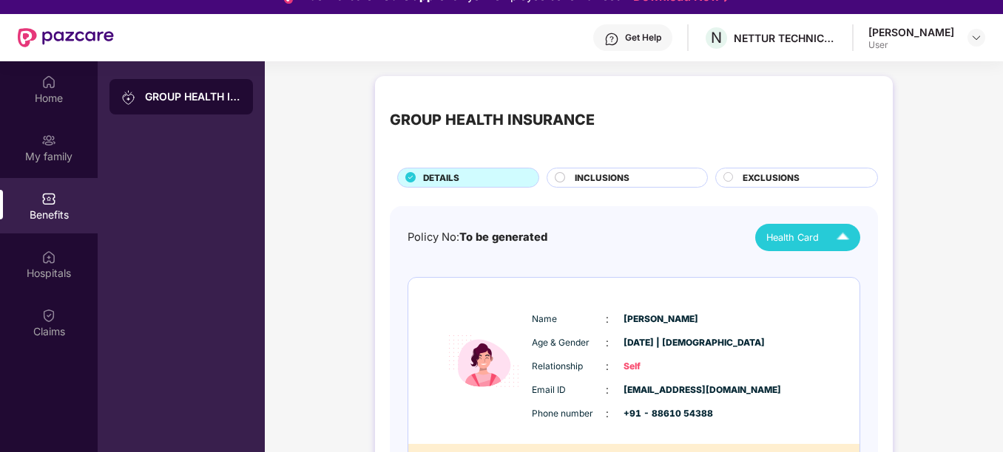 This screenshot has width=1003, height=452. What do you see at coordinates (660, 367) in the screenshot?
I see `span: Self` at bounding box center [660, 367].